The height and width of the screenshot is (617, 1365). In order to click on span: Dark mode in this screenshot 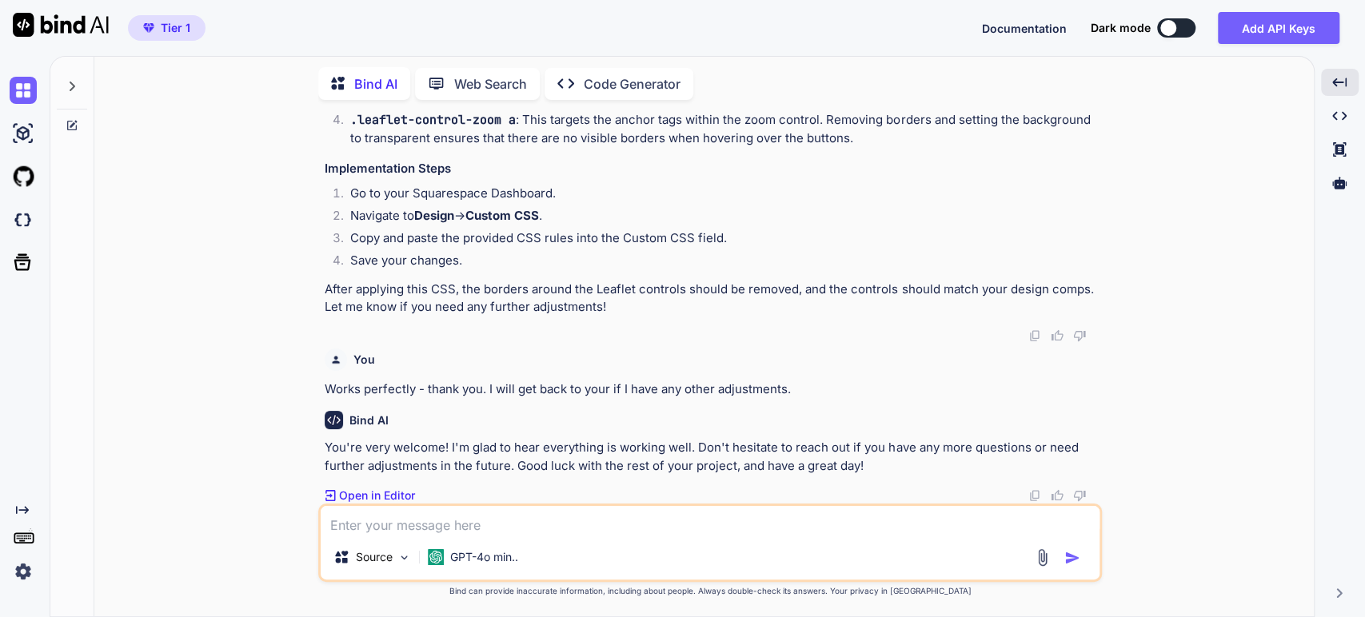, I will do `click(1120, 28)`.